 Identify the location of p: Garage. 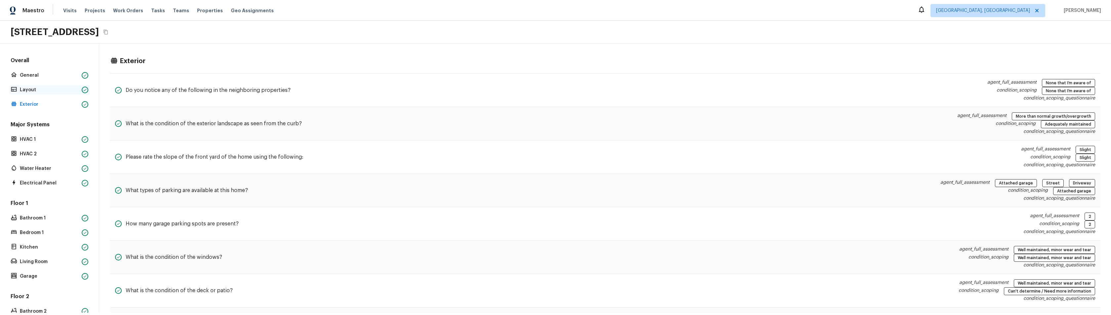
(49, 276).